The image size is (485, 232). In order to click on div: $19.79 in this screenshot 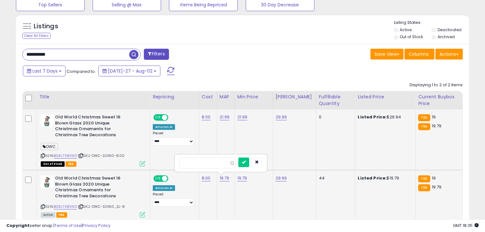, I will do `click(384, 178)`.